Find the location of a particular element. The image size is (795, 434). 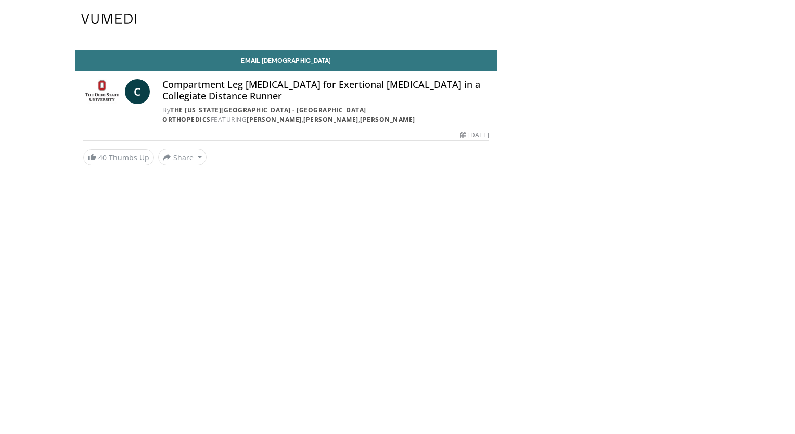

span: C is located at coordinates (137, 92).